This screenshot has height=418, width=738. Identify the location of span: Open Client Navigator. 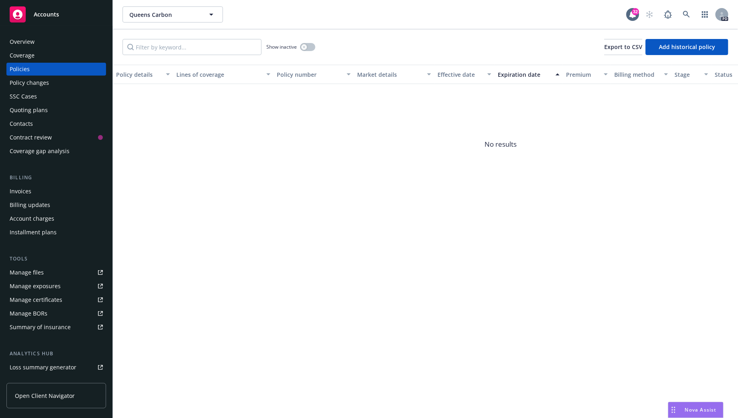
(45, 396).